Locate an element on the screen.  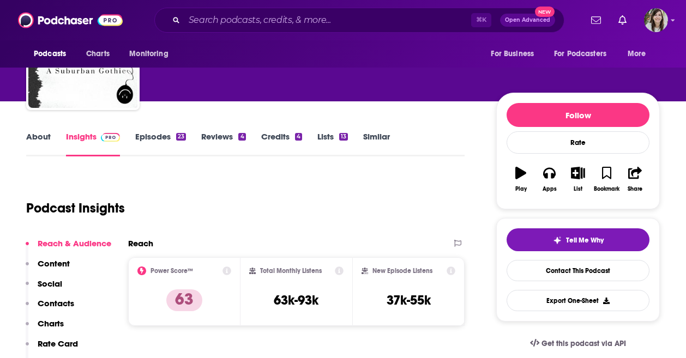
div: Bookmark is located at coordinates (606, 189).